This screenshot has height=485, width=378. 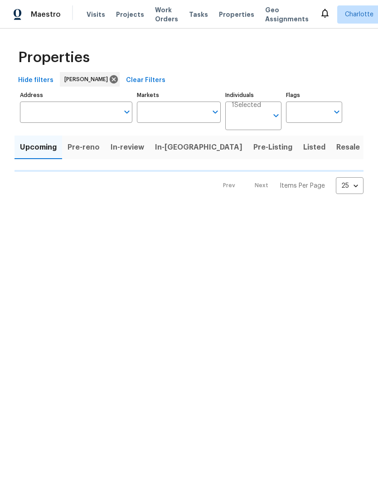 I want to click on span: Projects, so click(x=130, y=15).